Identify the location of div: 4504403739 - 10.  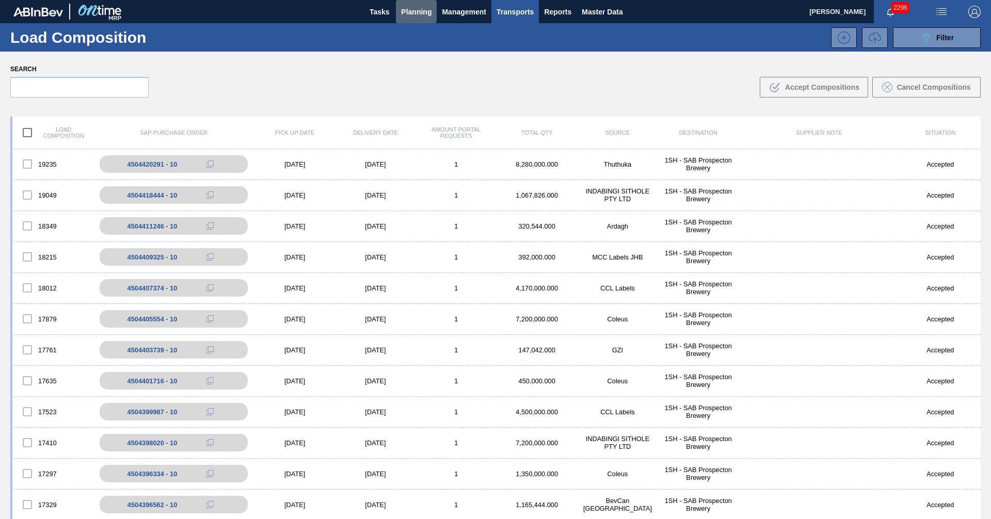
(152, 350).